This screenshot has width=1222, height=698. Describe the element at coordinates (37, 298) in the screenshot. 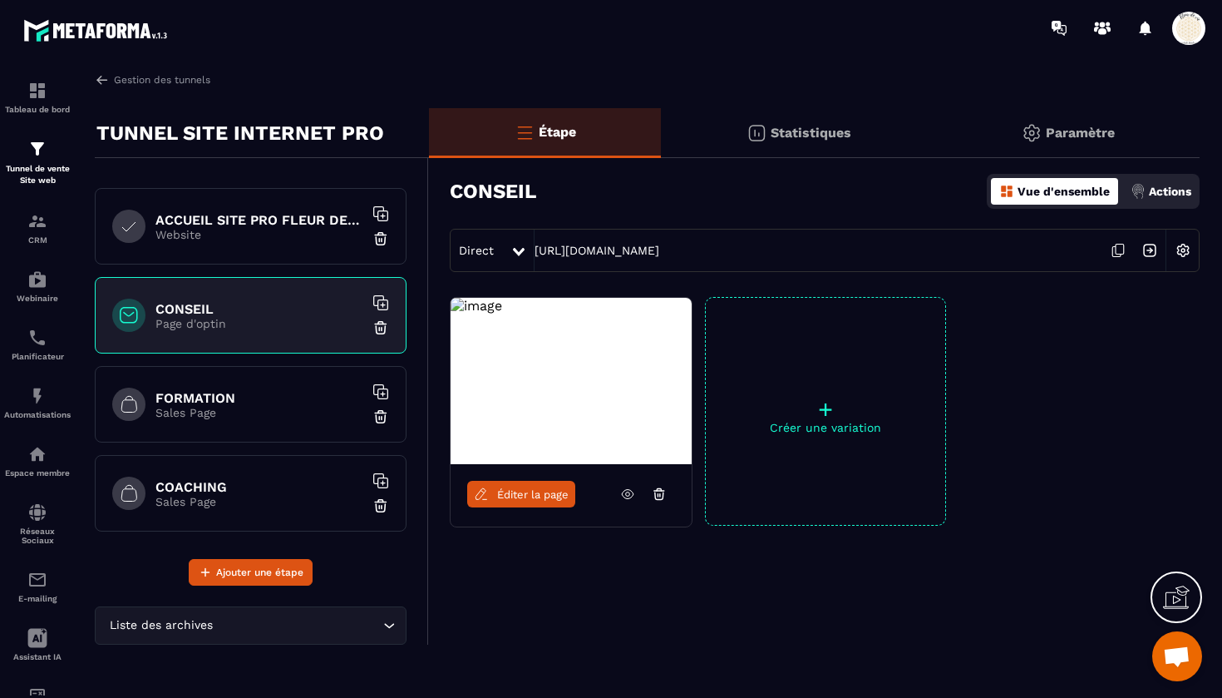

I see `p: Webinaire` at that location.